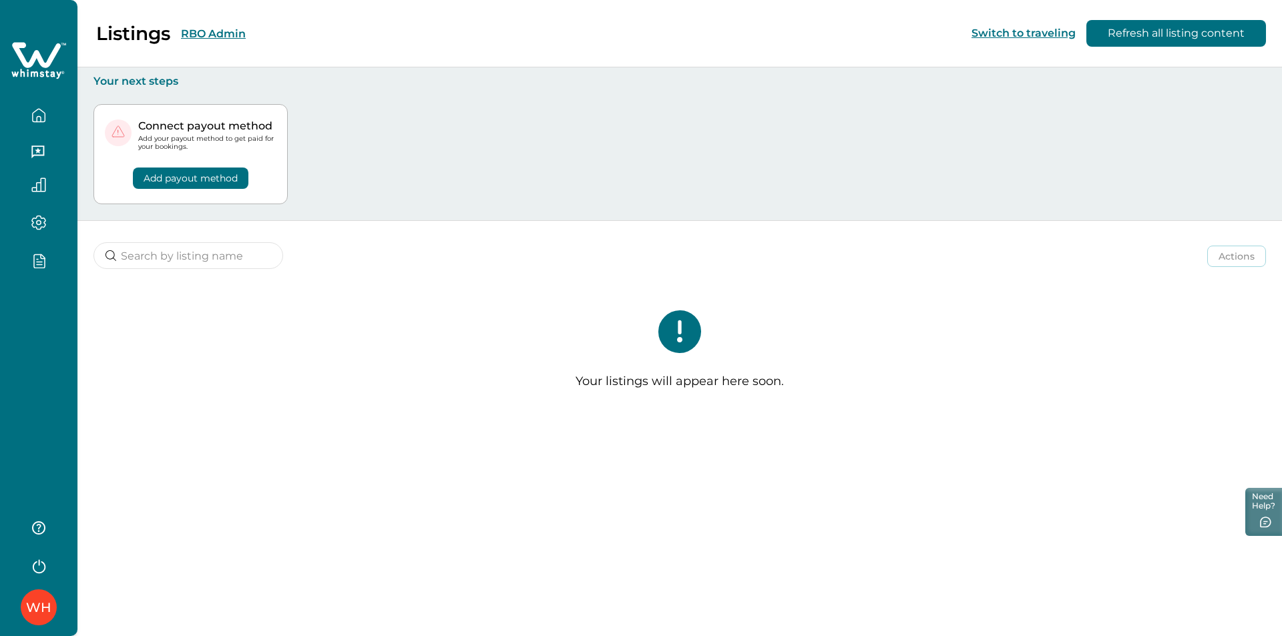  Describe the element at coordinates (207, 143) in the screenshot. I see `p: Add your payout method to get paid for your bookings.` at that location.